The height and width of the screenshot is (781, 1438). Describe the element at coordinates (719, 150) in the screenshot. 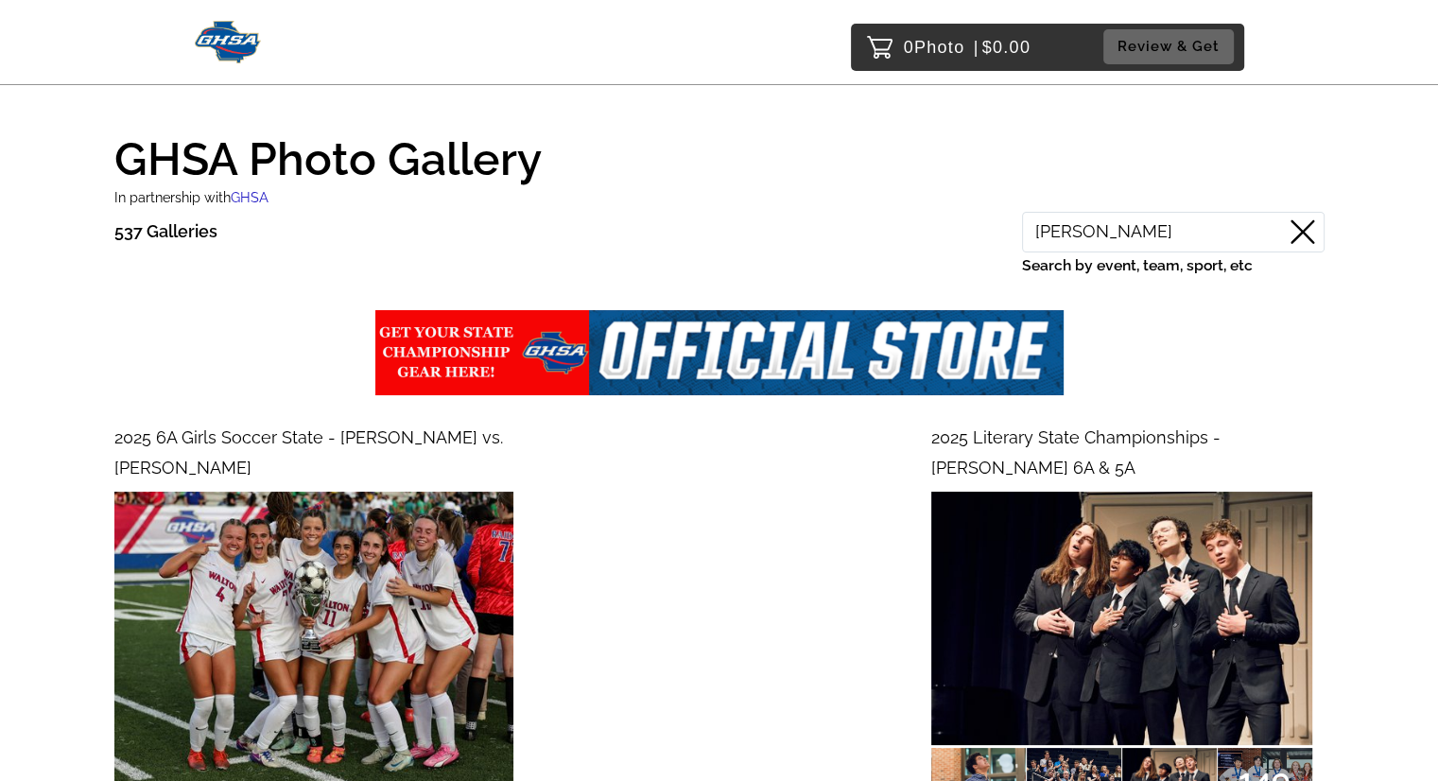

I see `h1: GHSA Photo Gallery` at that location.